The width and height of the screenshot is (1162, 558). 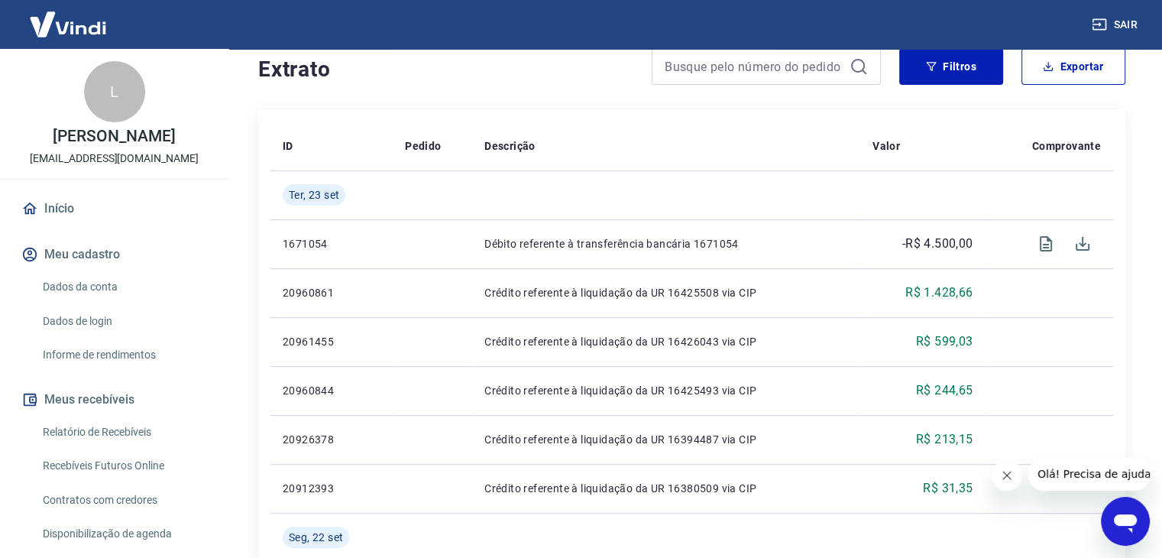 What do you see at coordinates (114, 400) in the screenshot?
I see `button: Meus recebíveis` at bounding box center [114, 400].